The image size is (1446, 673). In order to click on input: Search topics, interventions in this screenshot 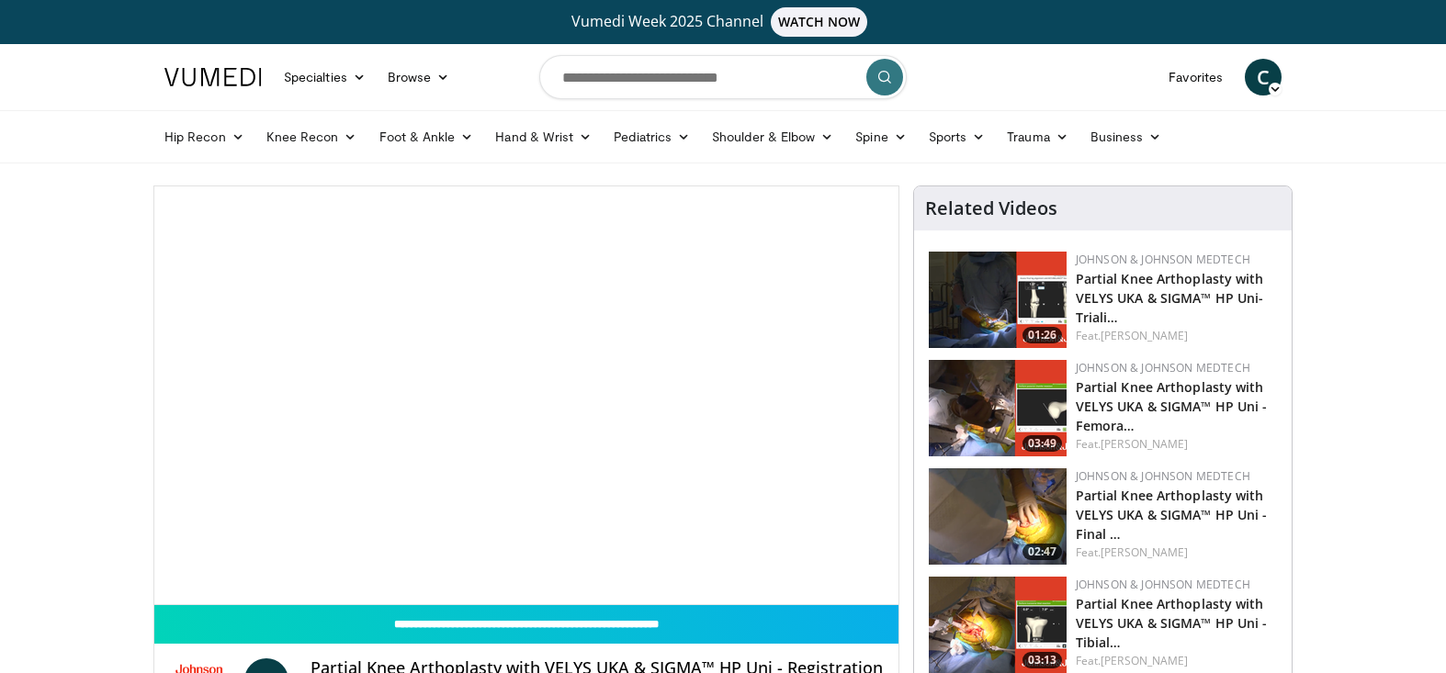, I will do `click(723, 77)`.